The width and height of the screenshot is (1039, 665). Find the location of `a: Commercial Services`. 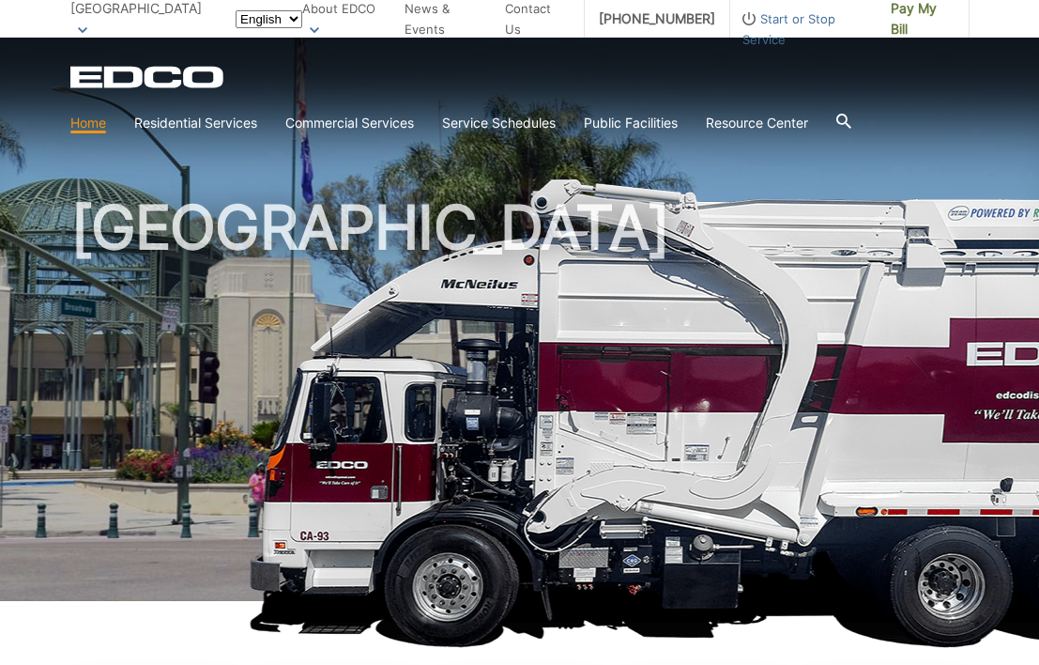

a: Commercial Services is located at coordinates (349, 123).